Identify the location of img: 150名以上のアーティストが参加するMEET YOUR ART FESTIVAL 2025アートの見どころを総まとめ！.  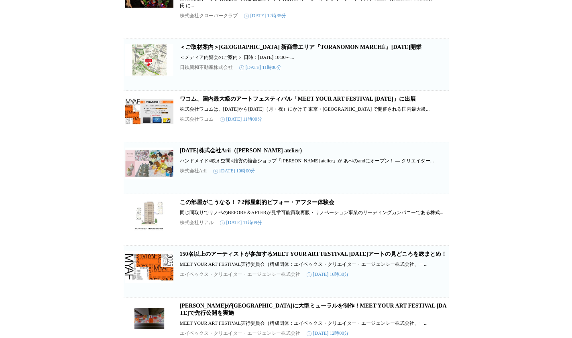
(149, 267).